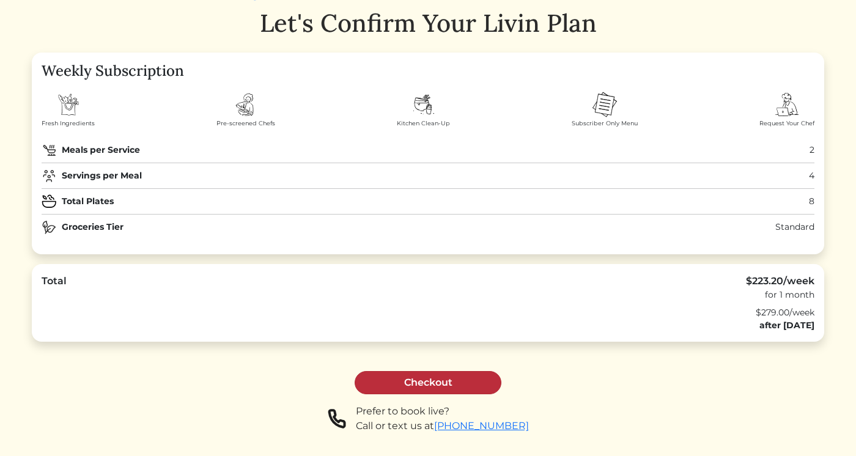 Image resolution: width=856 pixels, height=456 pixels. Describe the element at coordinates (442, 411) in the screenshot. I see `div: Prefer to book live?` at that location.